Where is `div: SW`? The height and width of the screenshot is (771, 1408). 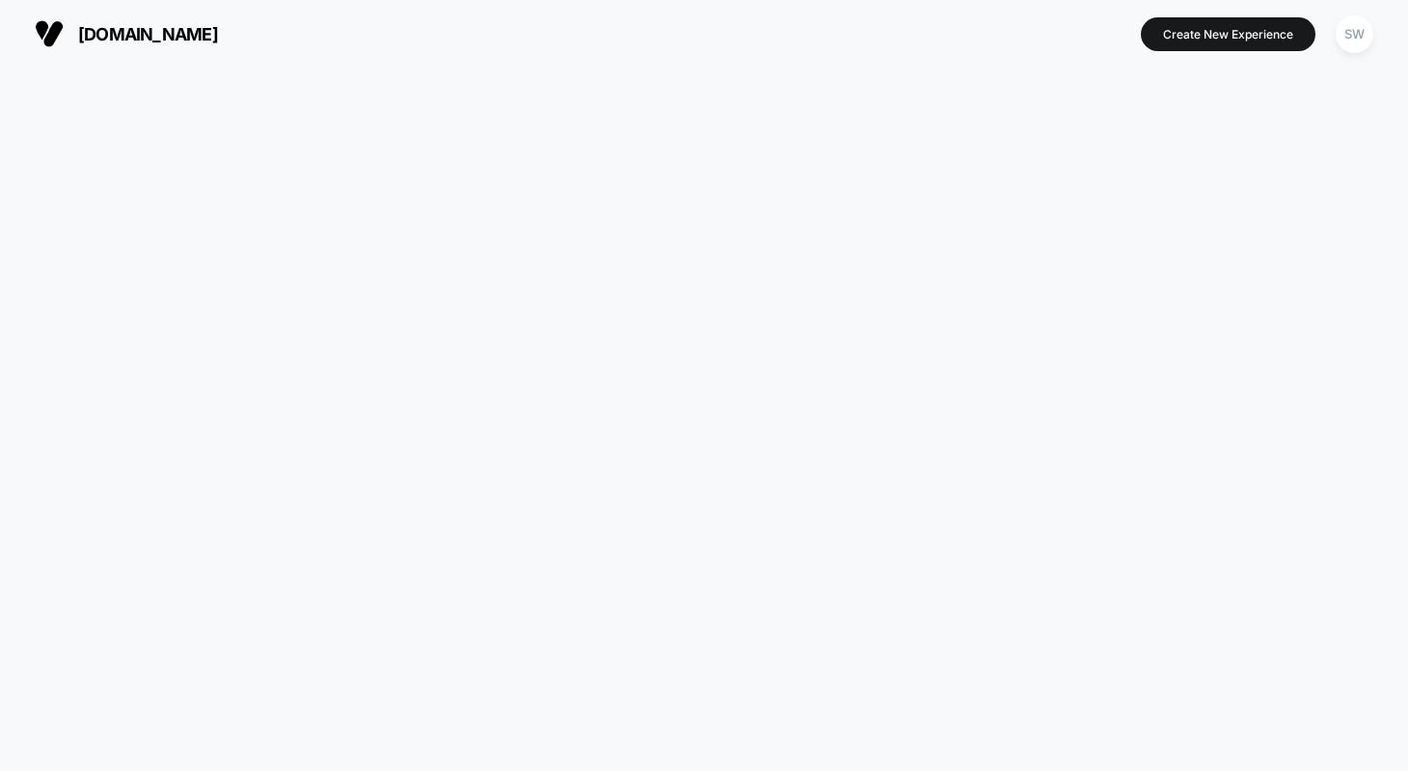 div: SW is located at coordinates (1354, 34).